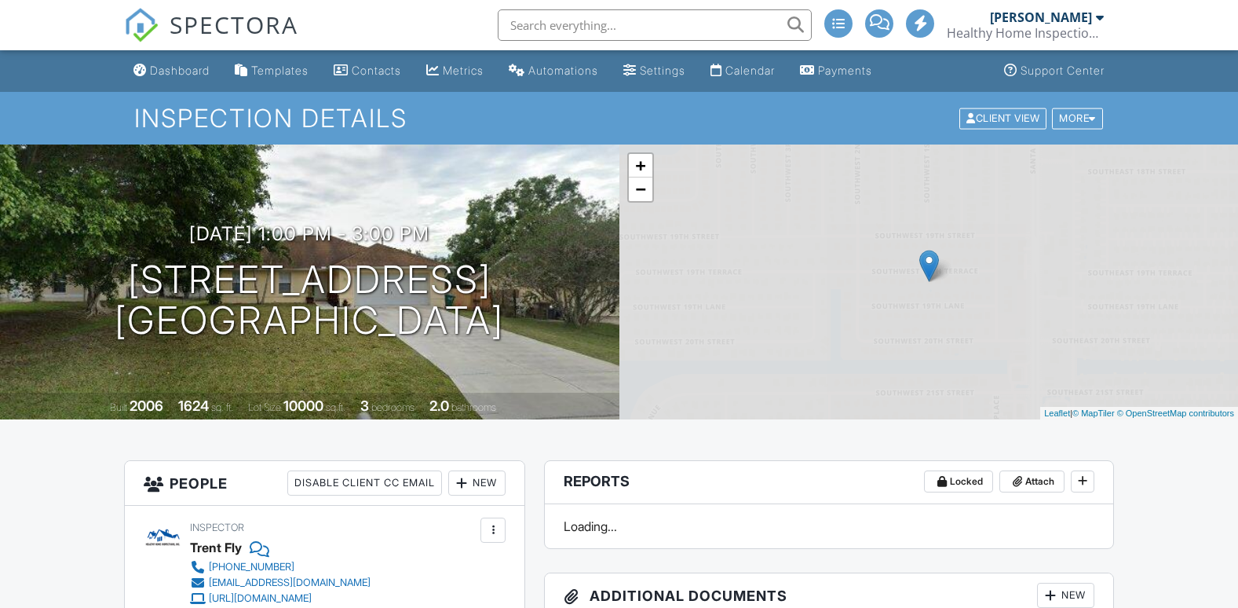 The height and width of the screenshot is (608, 1238). I want to click on div: Calendar, so click(750, 70).